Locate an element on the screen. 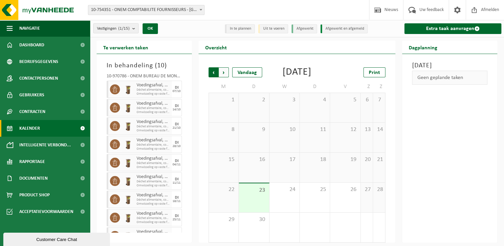 This screenshot has width=504, height=246. td: V is located at coordinates (345, 87).